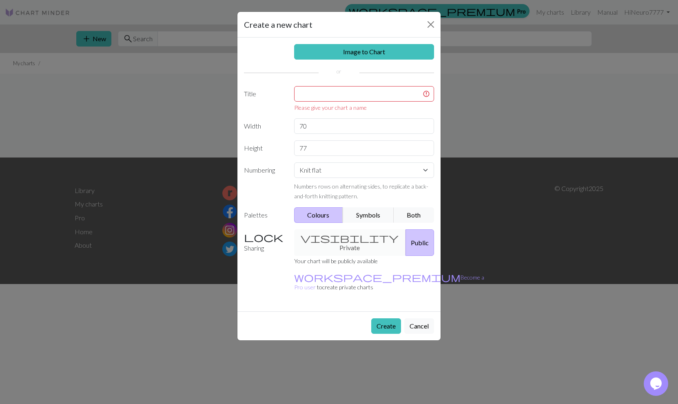 The image size is (678, 404). Describe the element at coordinates (377, 277) in the screenshot. I see `span: workspace_premium` at that location.